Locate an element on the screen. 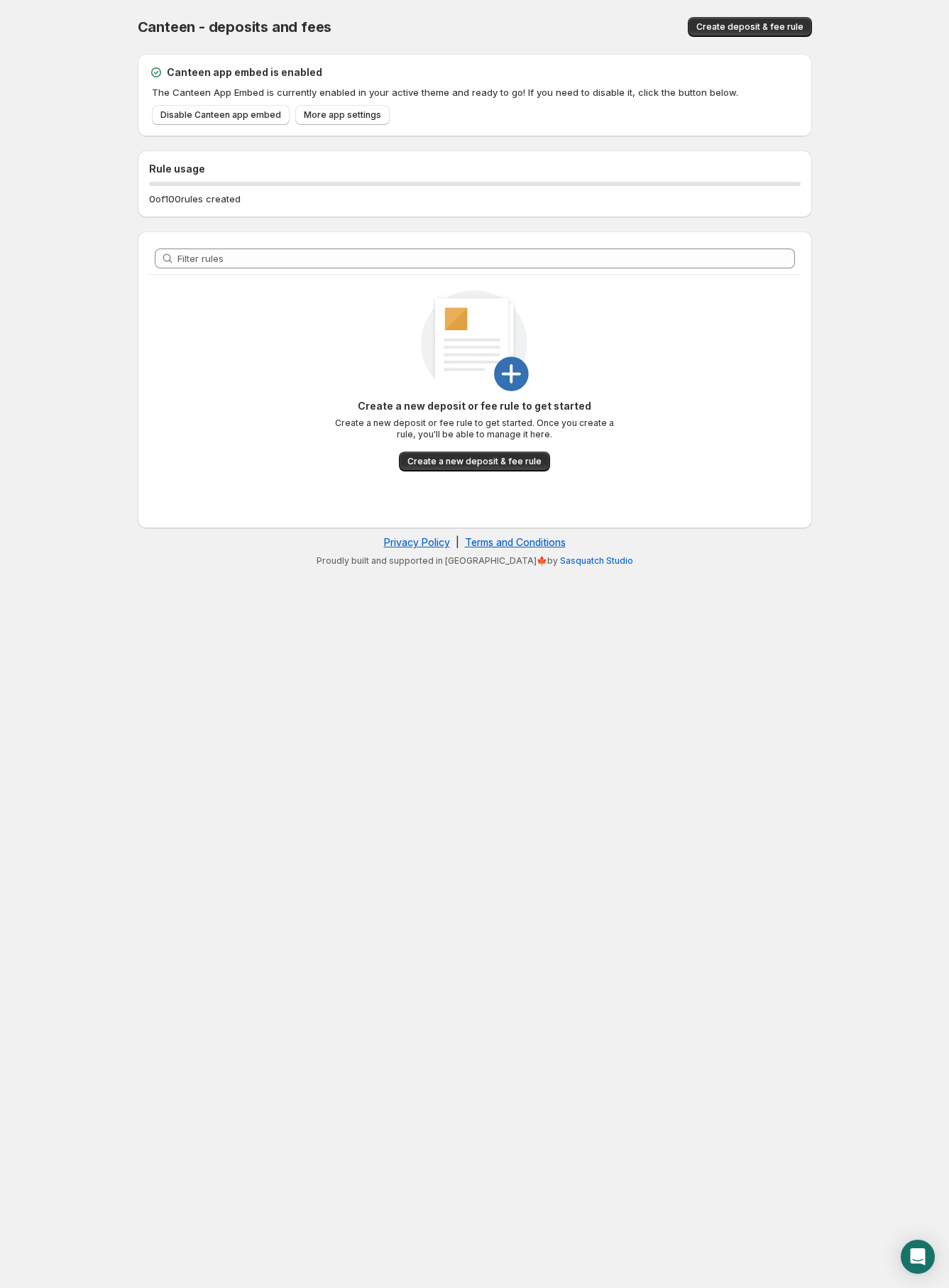 The image size is (949, 1288). h2: Canteen app embed is enabled is located at coordinates (244, 72).